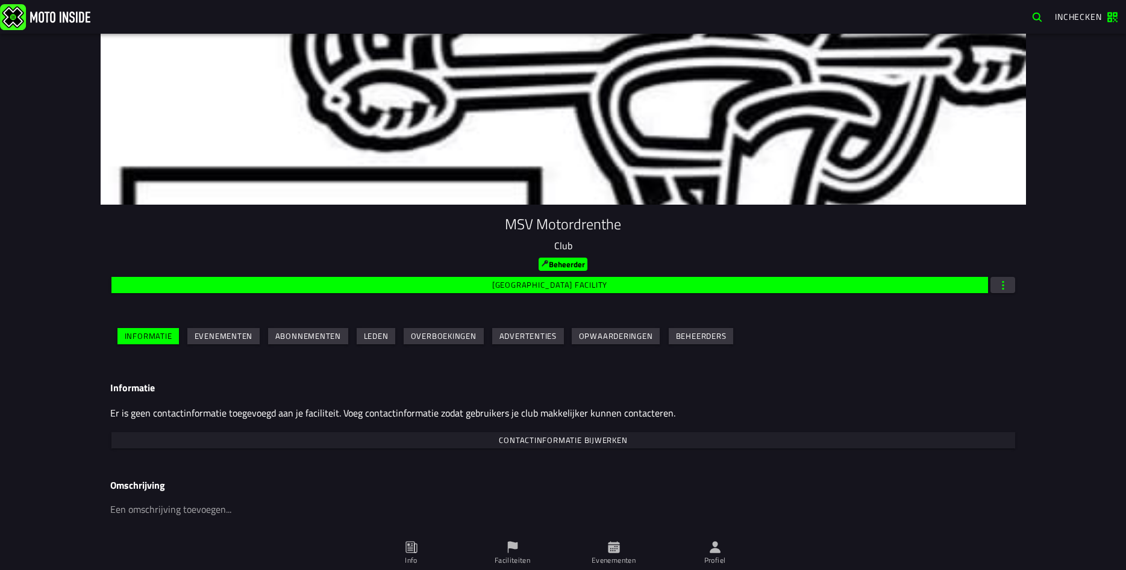  I want to click on ion-button: Evenementen, so click(223, 336).